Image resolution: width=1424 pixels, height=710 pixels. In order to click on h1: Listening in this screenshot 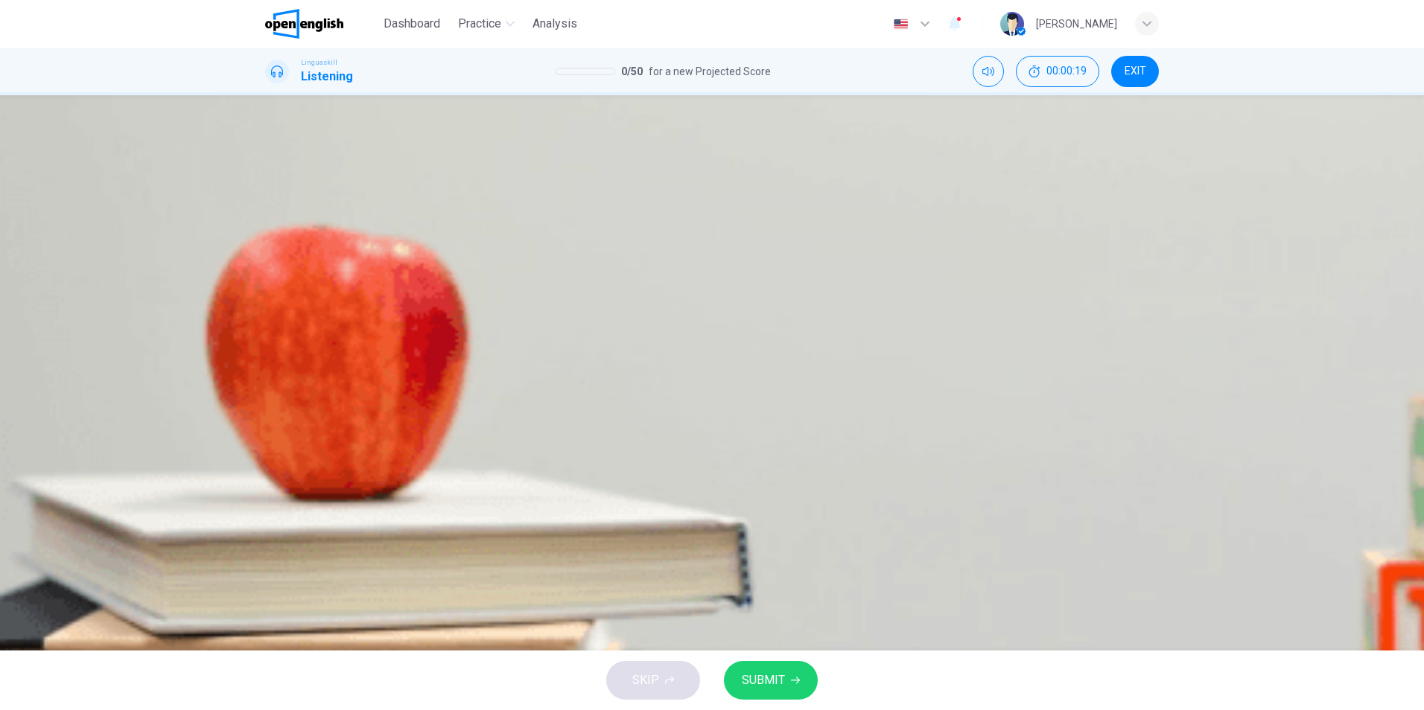, I will do `click(327, 77)`.